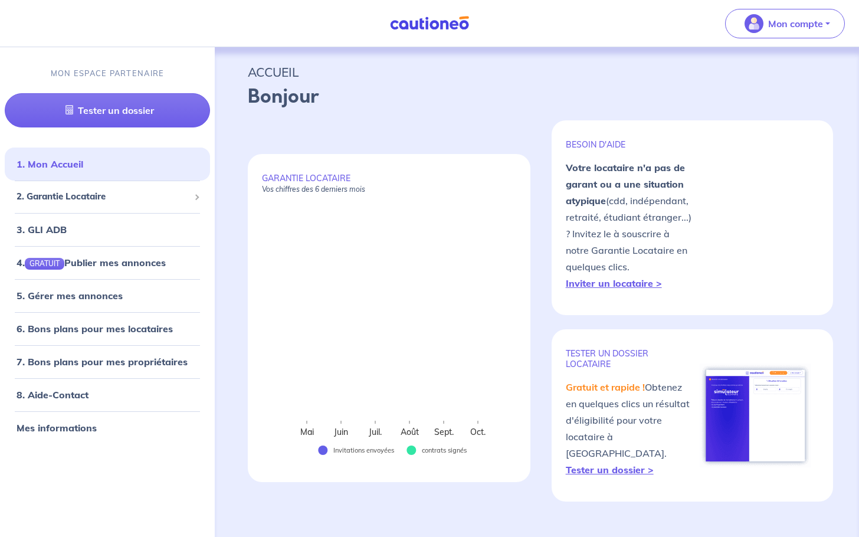  I want to click on strong: Votre locataire n'a pas de garant ou a une situation atypique, so click(625, 184).